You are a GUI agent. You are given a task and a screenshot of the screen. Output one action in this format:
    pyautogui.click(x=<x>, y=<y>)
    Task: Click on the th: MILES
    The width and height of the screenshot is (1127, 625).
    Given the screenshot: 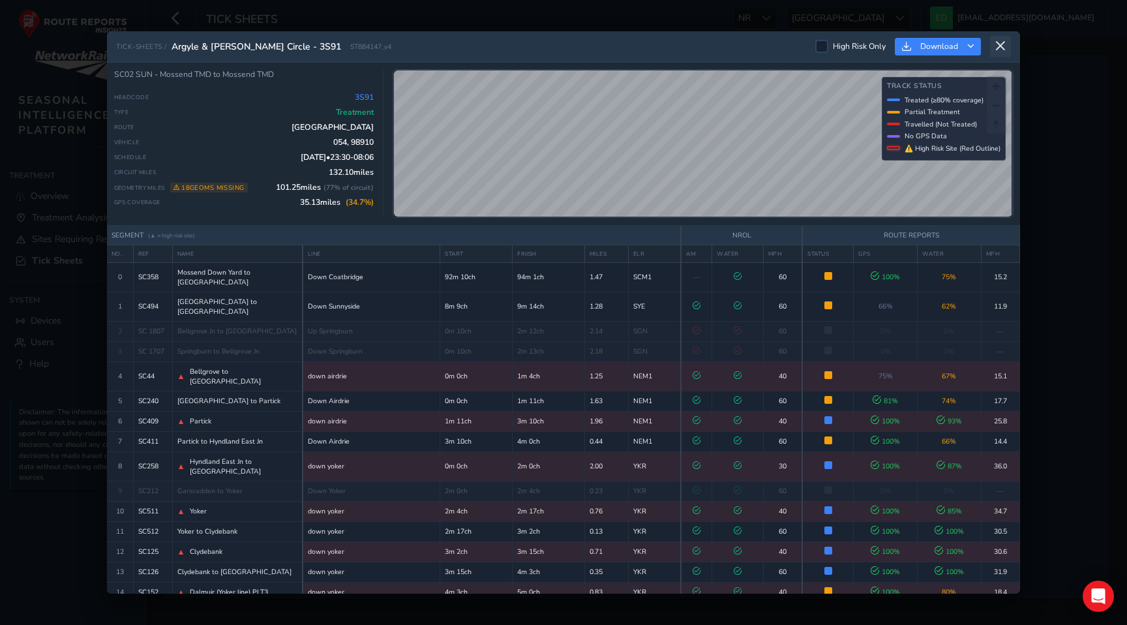 What is the action you would take?
    pyautogui.click(x=606, y=253)
    